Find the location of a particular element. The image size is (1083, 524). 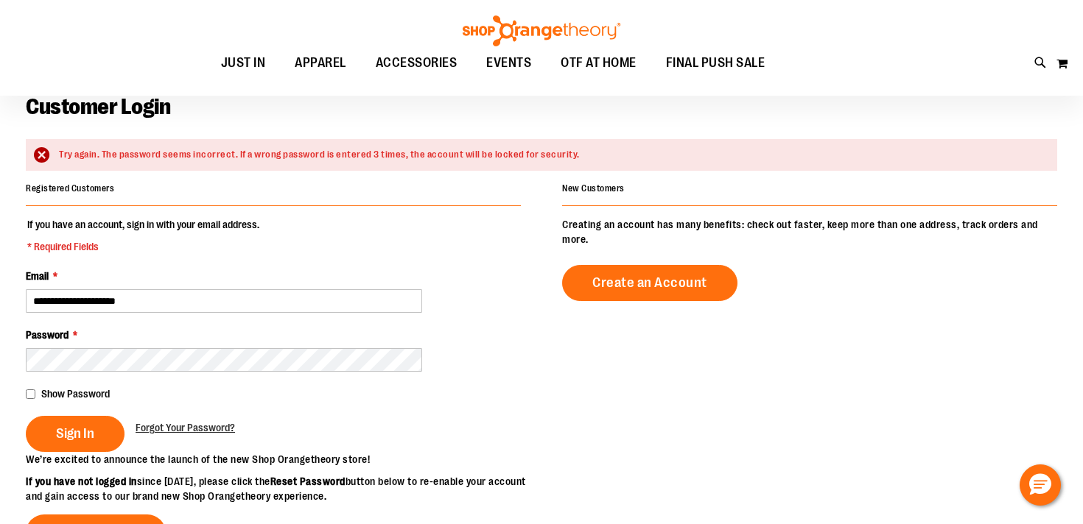

span: OTF AT HOME is located at coordinates (598, 63).